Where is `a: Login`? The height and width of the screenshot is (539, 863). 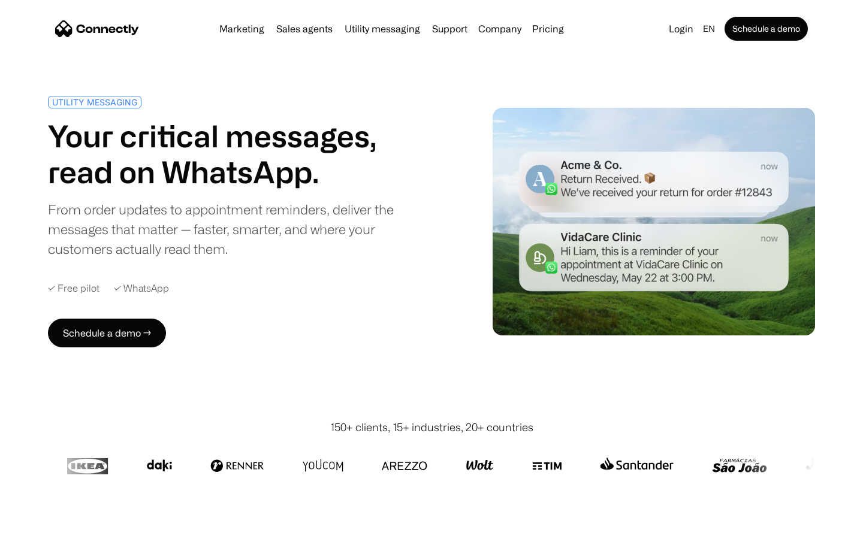
a: Login is located at coordinates (681, 29).